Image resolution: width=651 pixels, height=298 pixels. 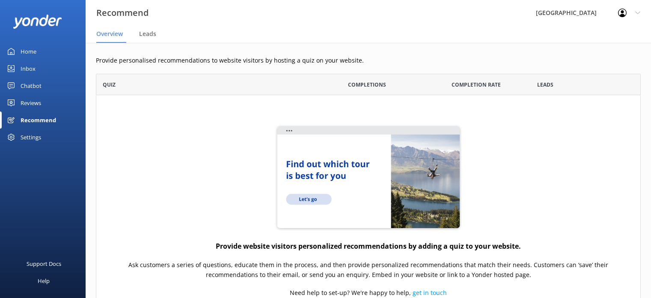 I want to click on a: get in touch, so click(x=430, y=292).